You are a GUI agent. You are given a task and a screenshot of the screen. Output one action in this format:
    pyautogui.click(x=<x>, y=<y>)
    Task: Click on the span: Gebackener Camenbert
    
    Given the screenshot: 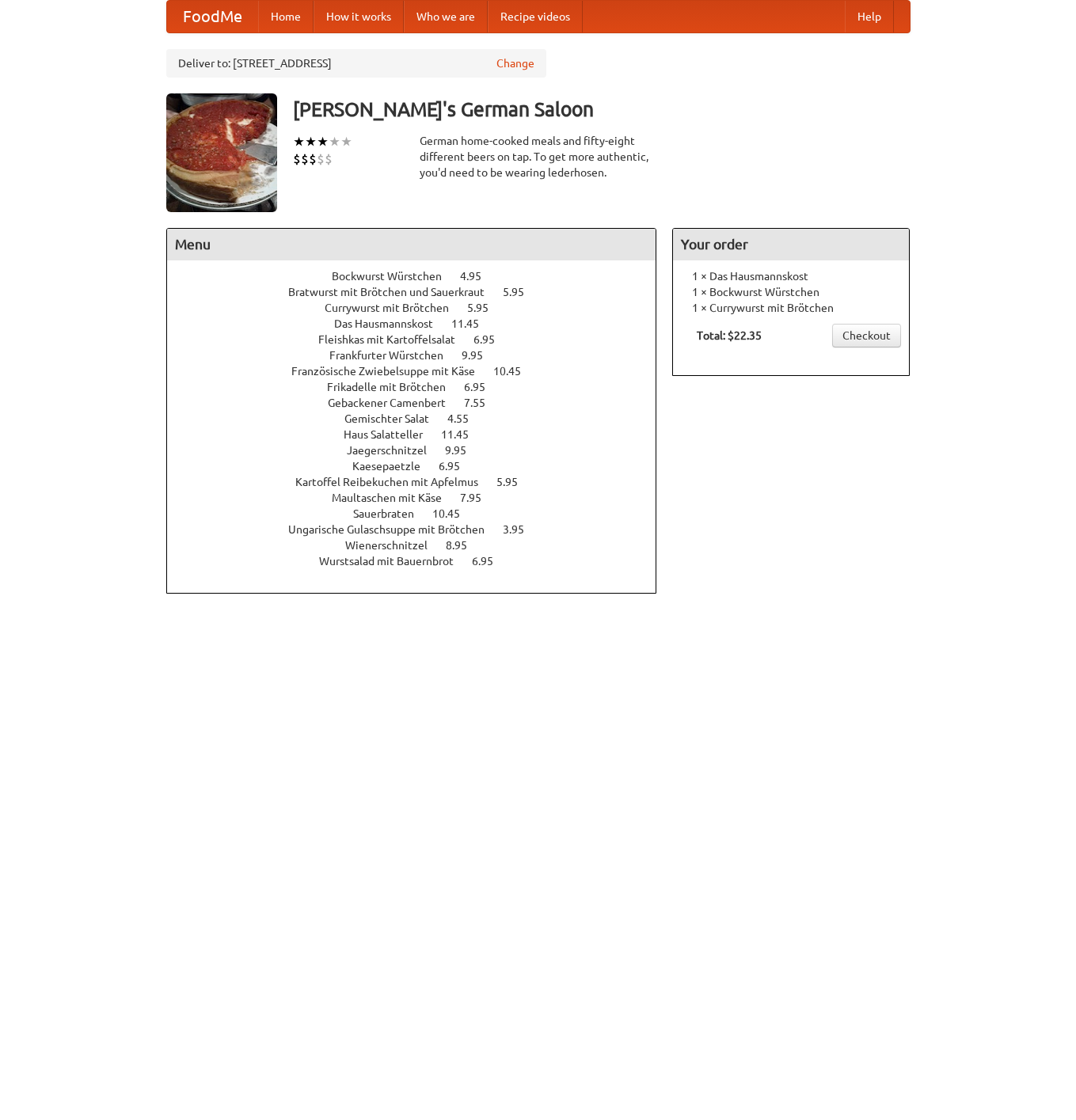 What is the action you would take?
    pyautogui.click(x=394, y=403)
    